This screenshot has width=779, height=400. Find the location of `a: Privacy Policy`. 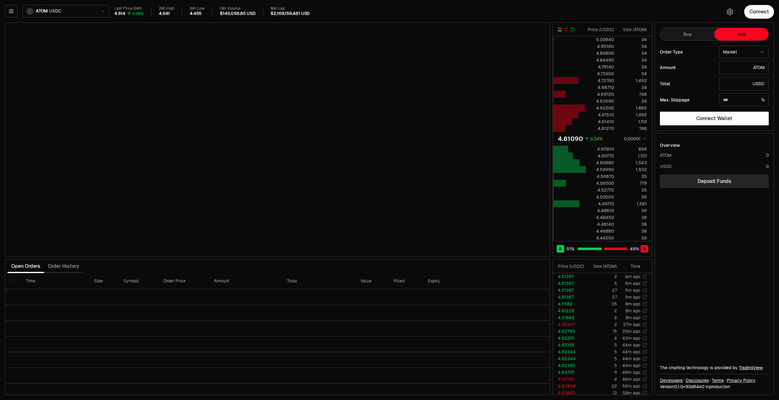

a: Privacy Policy is located at coordinates (741, 381).